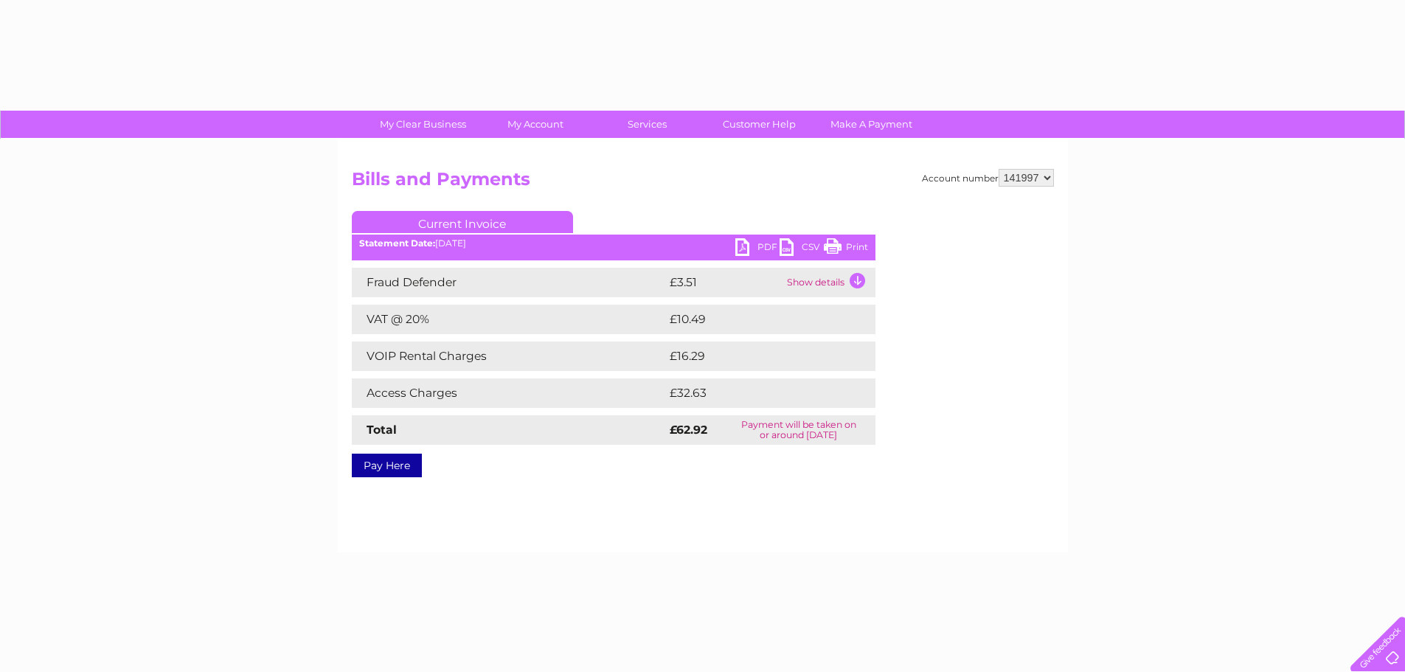  I want to click on div: Account number, so click(987, 178).